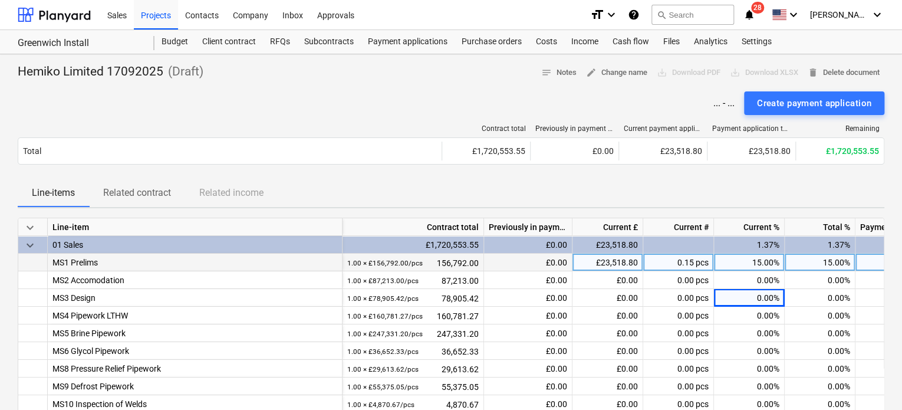  I want to click on div: Costs, so click(547, 42).